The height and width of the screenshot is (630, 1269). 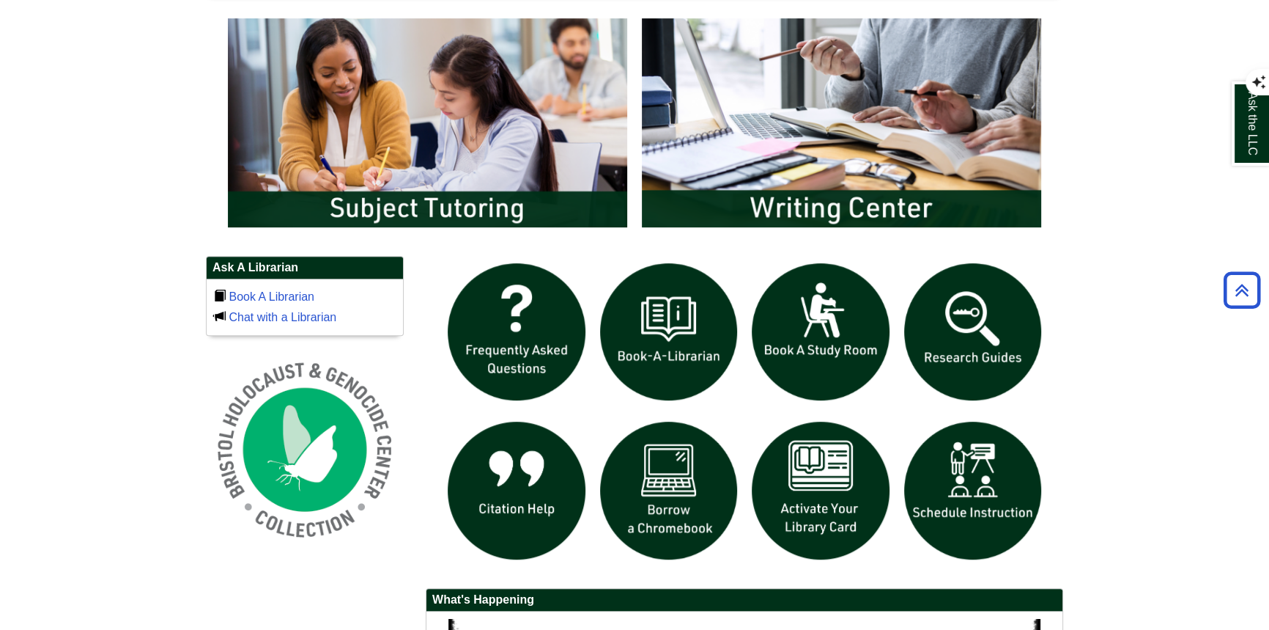 I want to click on h2: Ask A Librarian, so click(x=305, y=268).